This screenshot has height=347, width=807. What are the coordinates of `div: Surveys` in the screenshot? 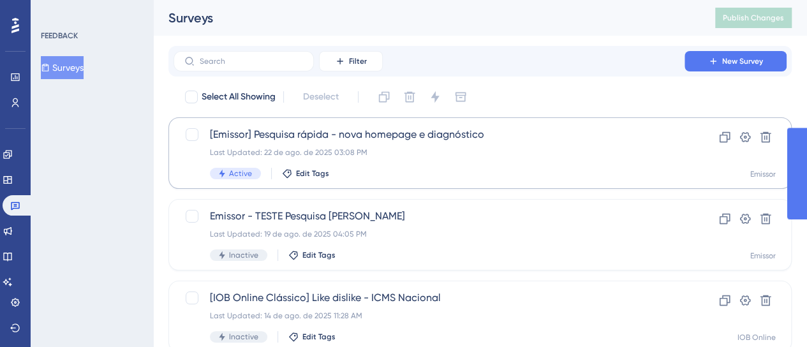 It's located at (426, 18).